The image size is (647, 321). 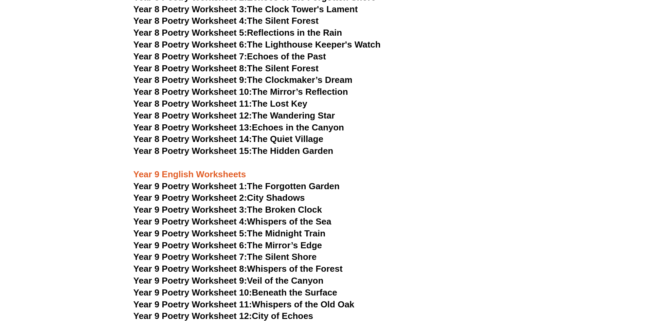 What do you see at coordinates (239, 127) in the screenshot?
I see `a: Year 8 Poetry Worksheet 13:Echoes in the Canyon` at bounding box center [239, 127].